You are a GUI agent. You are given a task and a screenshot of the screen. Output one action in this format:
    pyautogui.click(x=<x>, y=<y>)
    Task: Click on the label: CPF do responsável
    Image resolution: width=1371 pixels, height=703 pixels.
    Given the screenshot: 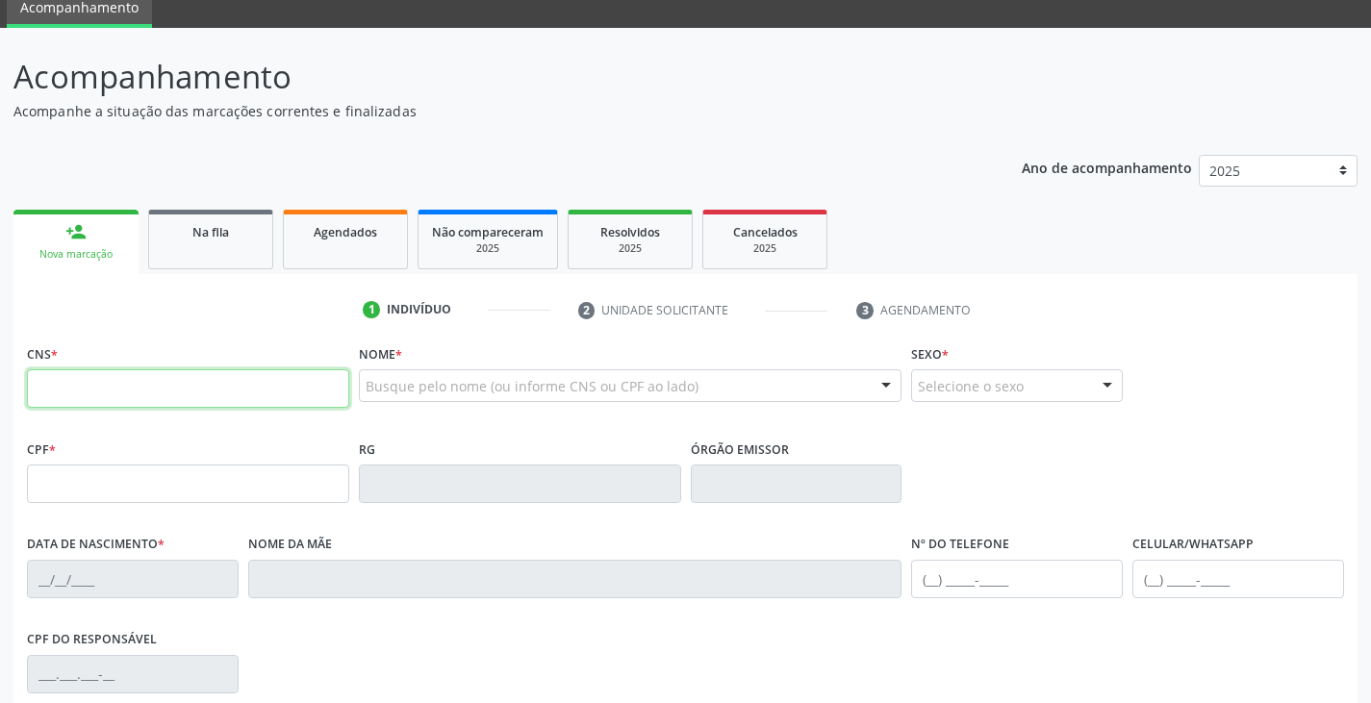 What is the action you would take?
    pyautogui.click(x=91, y=640)
    